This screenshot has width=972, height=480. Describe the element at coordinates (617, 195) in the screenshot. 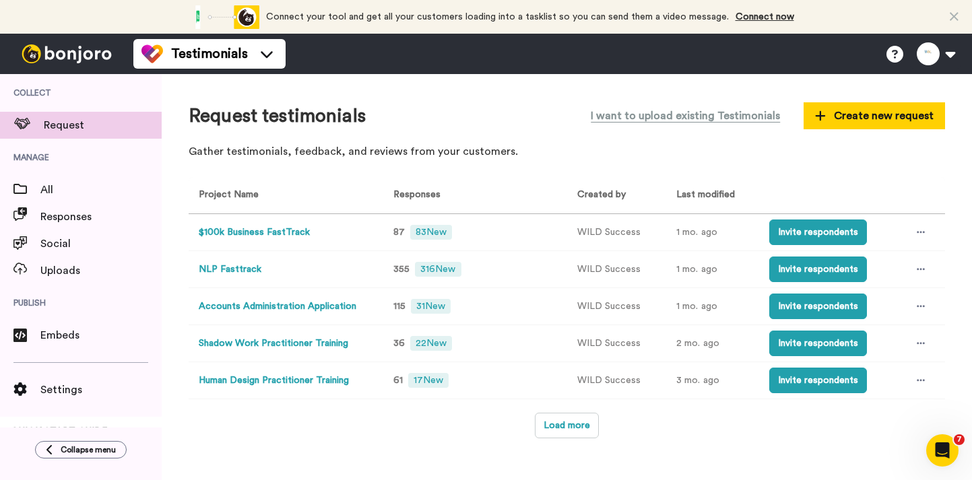

I see `th: Created by` at that location.